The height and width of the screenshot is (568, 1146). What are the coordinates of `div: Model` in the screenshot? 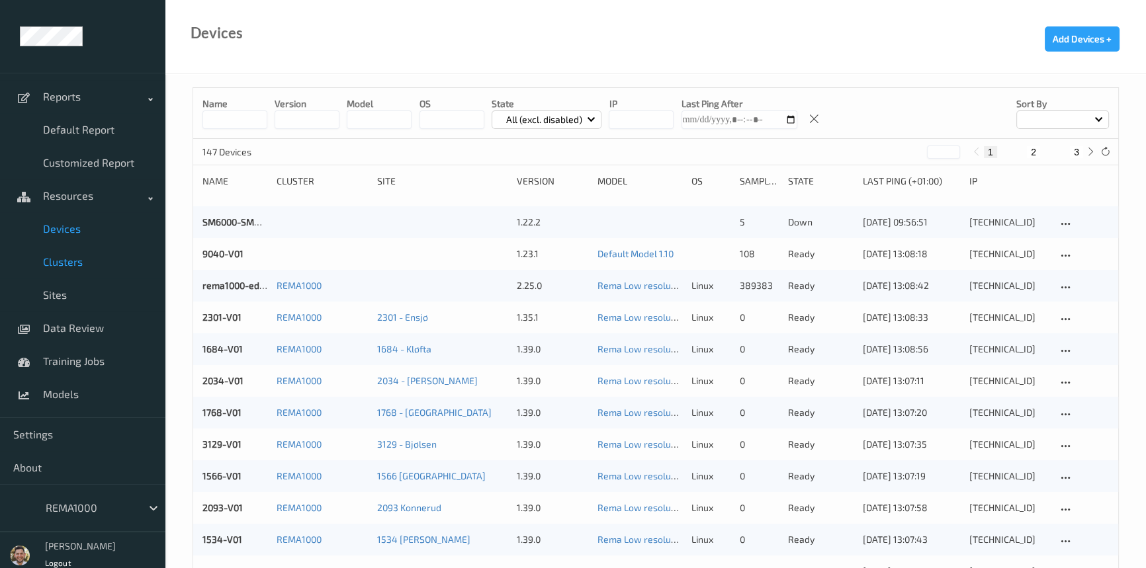 It's located at (640, 181).